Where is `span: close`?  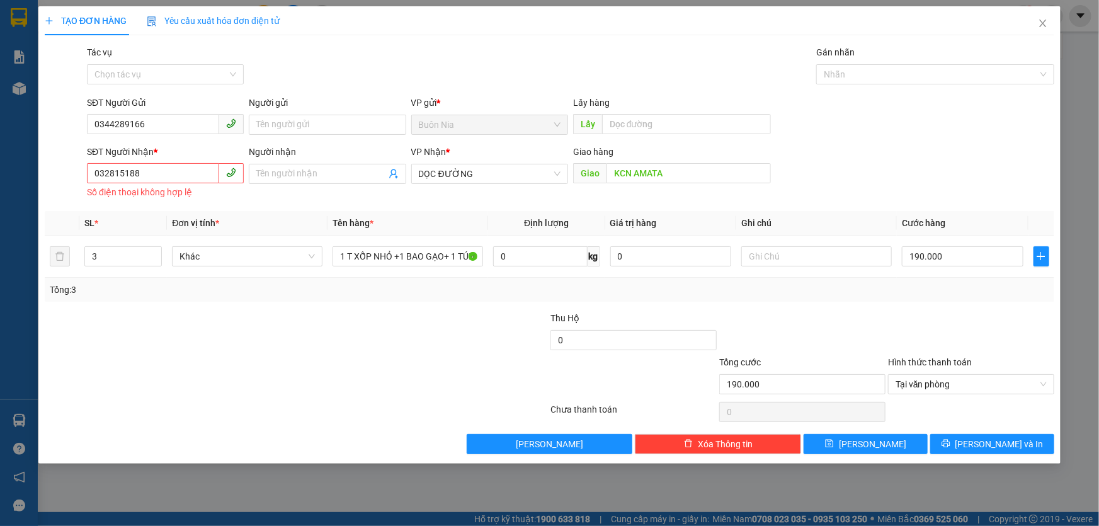
span: close is located at coordinates (1043, 23).